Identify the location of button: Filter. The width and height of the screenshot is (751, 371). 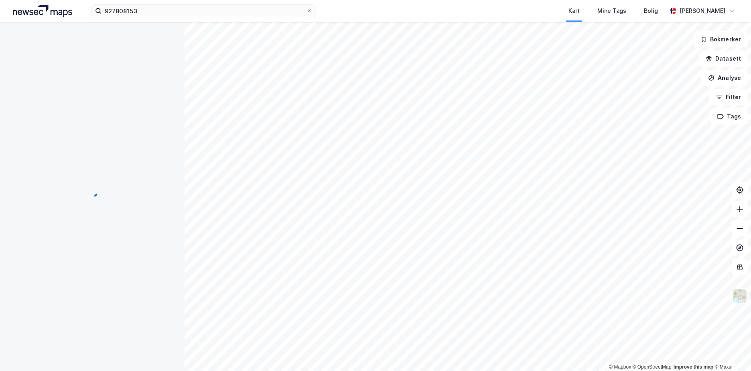
(729, 97).